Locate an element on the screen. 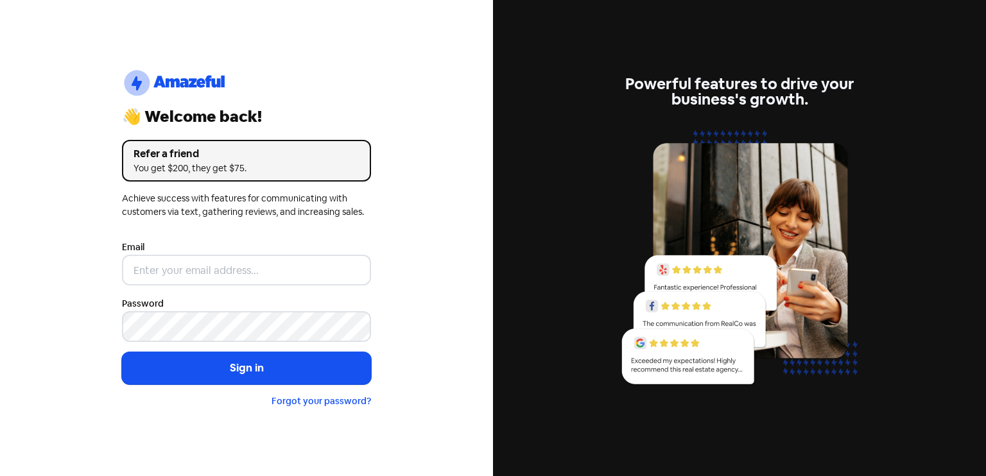 The image size is (986, 476). a: Forgot your password? is located at coordinates (321, 401).